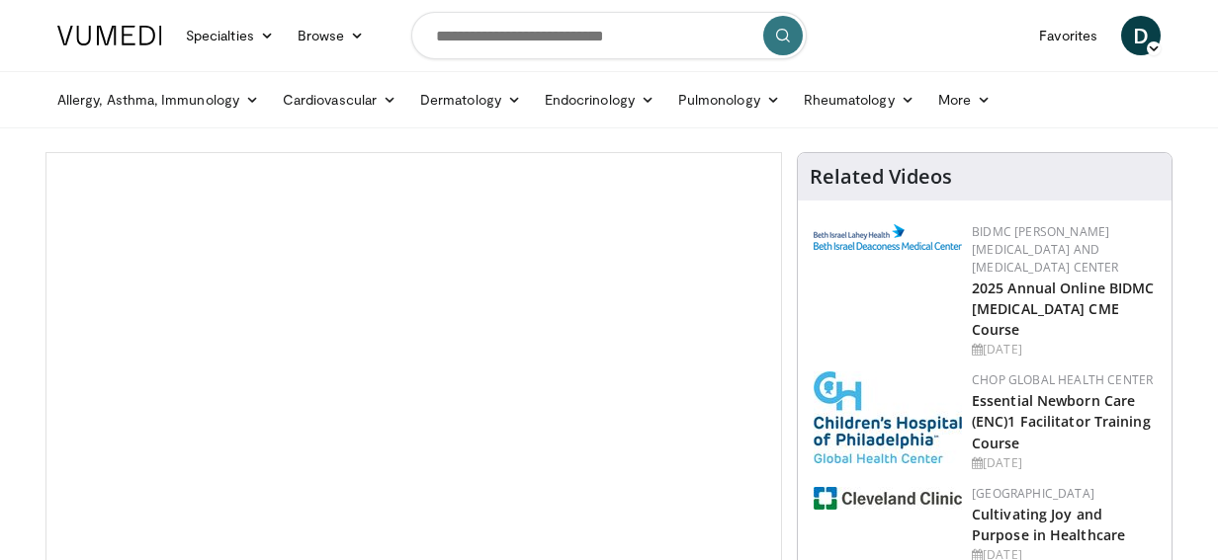 This screenshot has width=1218, height=560. I want to click on img: 8fbf8b72-0f77-40e1-90f4-9648163fd298.jpg.150x105_q85_autocrop_double_scale_upscale_version-0.2.jpg, so click(888, 417).